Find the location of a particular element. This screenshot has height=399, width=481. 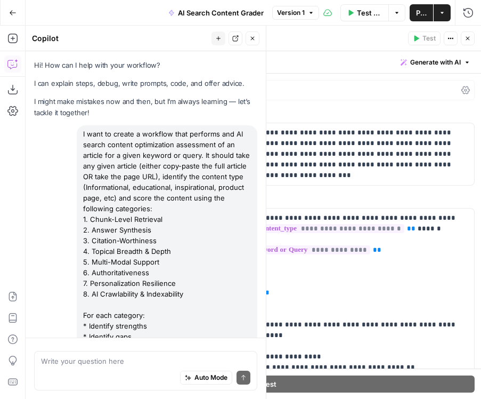

button: AI Search Content Grader is located at coordinates (216, 13).